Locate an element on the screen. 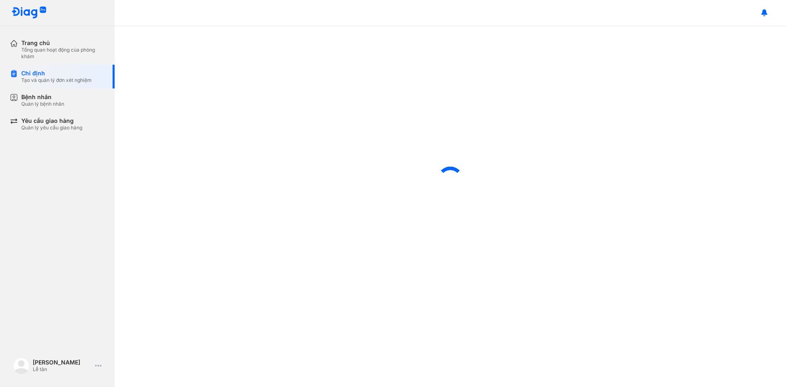 This screenshot has width=786, height=387. div: Lễ tân is located at coordinates (62, 369).